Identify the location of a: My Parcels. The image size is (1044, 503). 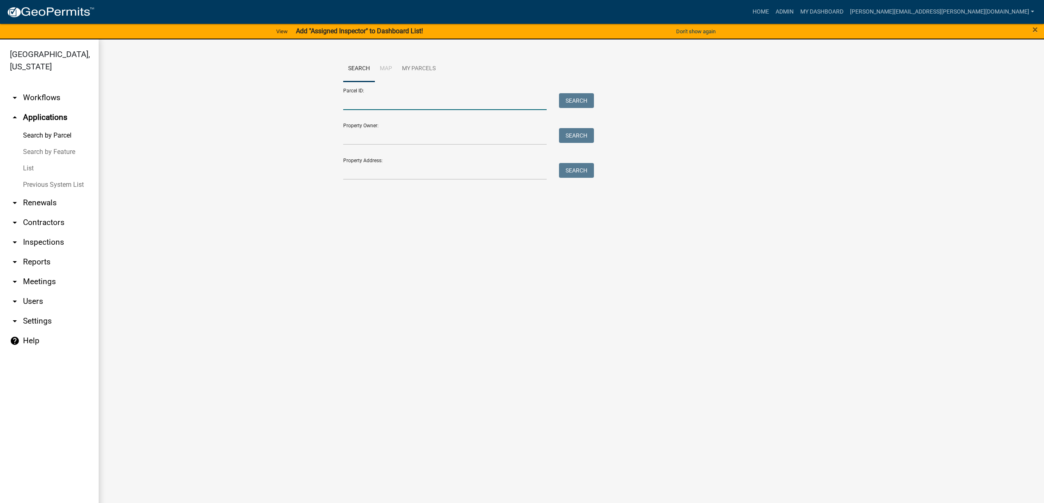
(419, 69).